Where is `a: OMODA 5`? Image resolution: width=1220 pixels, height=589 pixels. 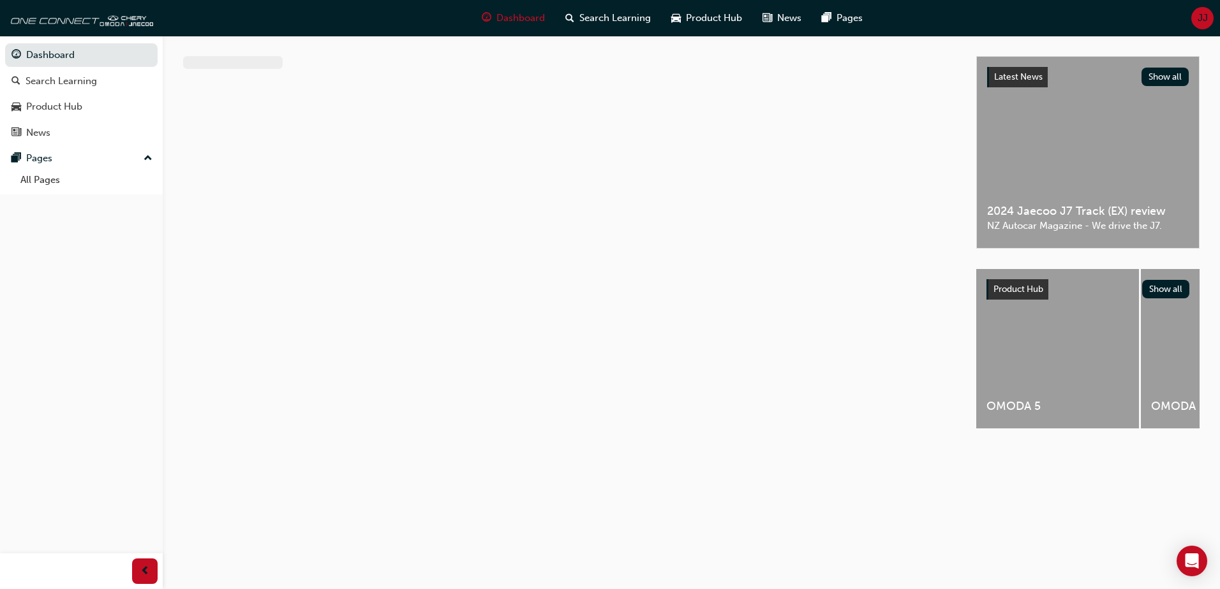 a: OMODA 5 is located at coordinates (1057, 349).